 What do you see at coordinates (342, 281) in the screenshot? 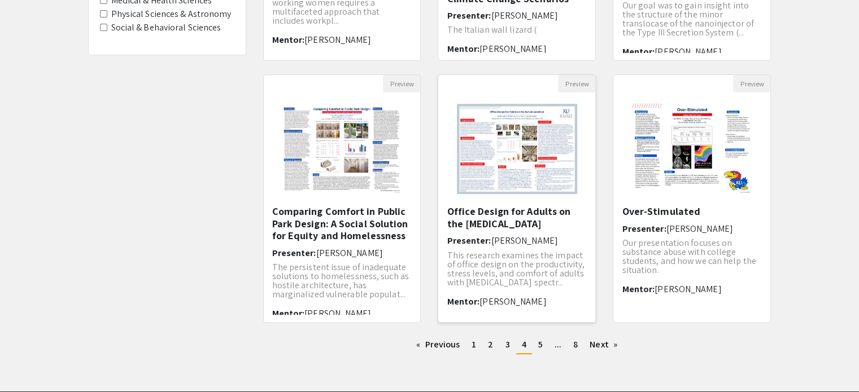
I see `p: The persistent issue of inadequate solutions to homelessness, such as hostile architecture, has m...` at bounding box center [342, 281].